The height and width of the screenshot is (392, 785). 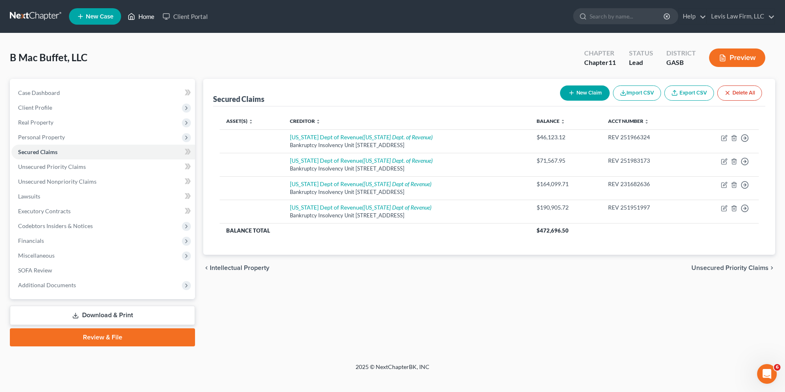 What do you see at coordinates (566, 137) in the screenshot?
I see `div: $46,123.12` at bounding box center [566, 137].